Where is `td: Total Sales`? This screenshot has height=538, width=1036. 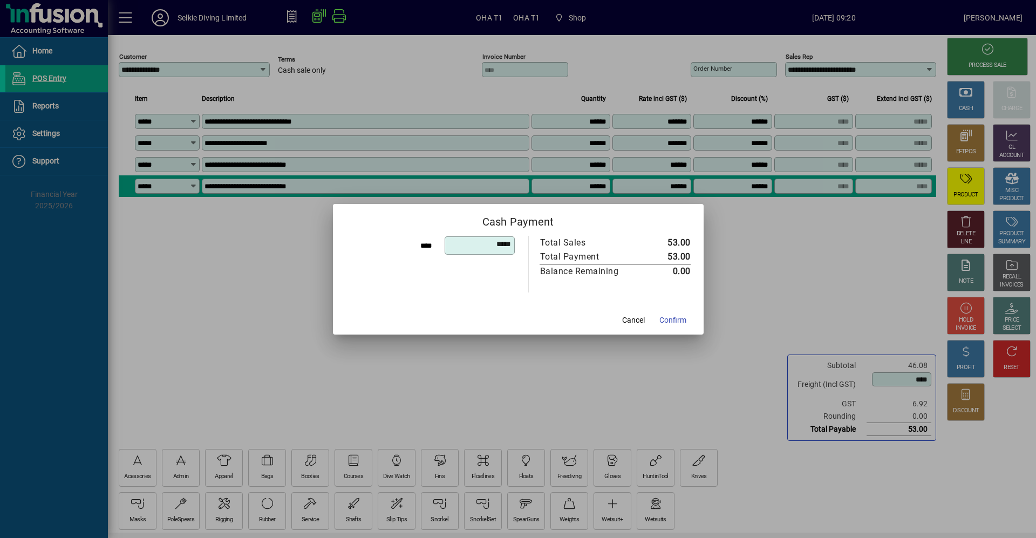 td: Total Sales is located at coordinates (591, 243).